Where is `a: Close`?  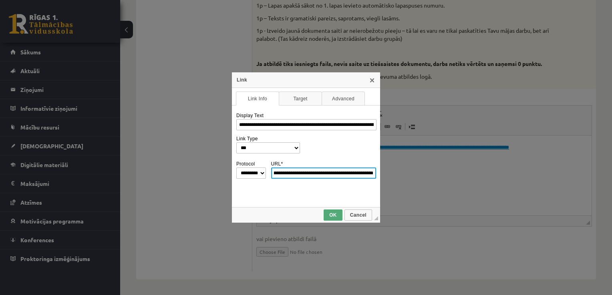 a: Close is located at coordinates (372, 80).